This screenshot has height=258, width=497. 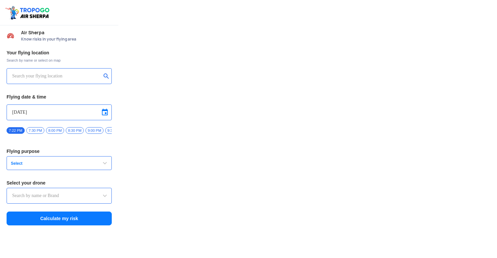 I want to click on h3: Flying date & time, so click(x=59, y=97).